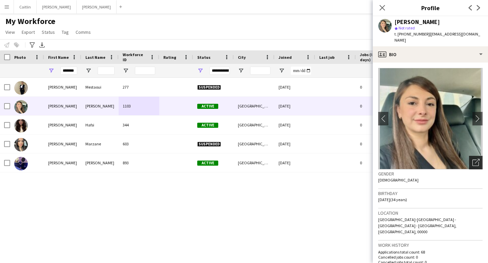 This screenshot has width=488, height=263. What do you see at coordinates (65, 32) in the screenshot?
I see `a: Tag` at bounding box center [65, 32].